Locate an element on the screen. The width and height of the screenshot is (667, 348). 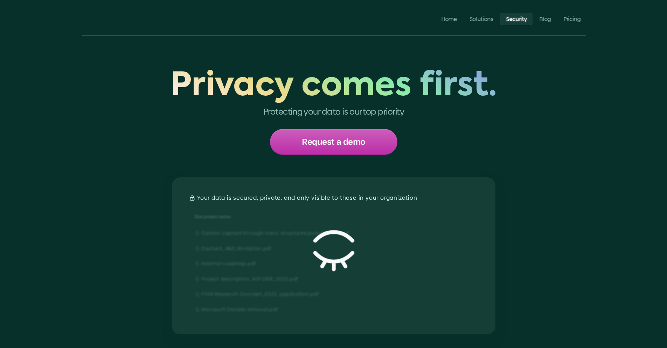
p: Security is located at coordinates (516, 19).